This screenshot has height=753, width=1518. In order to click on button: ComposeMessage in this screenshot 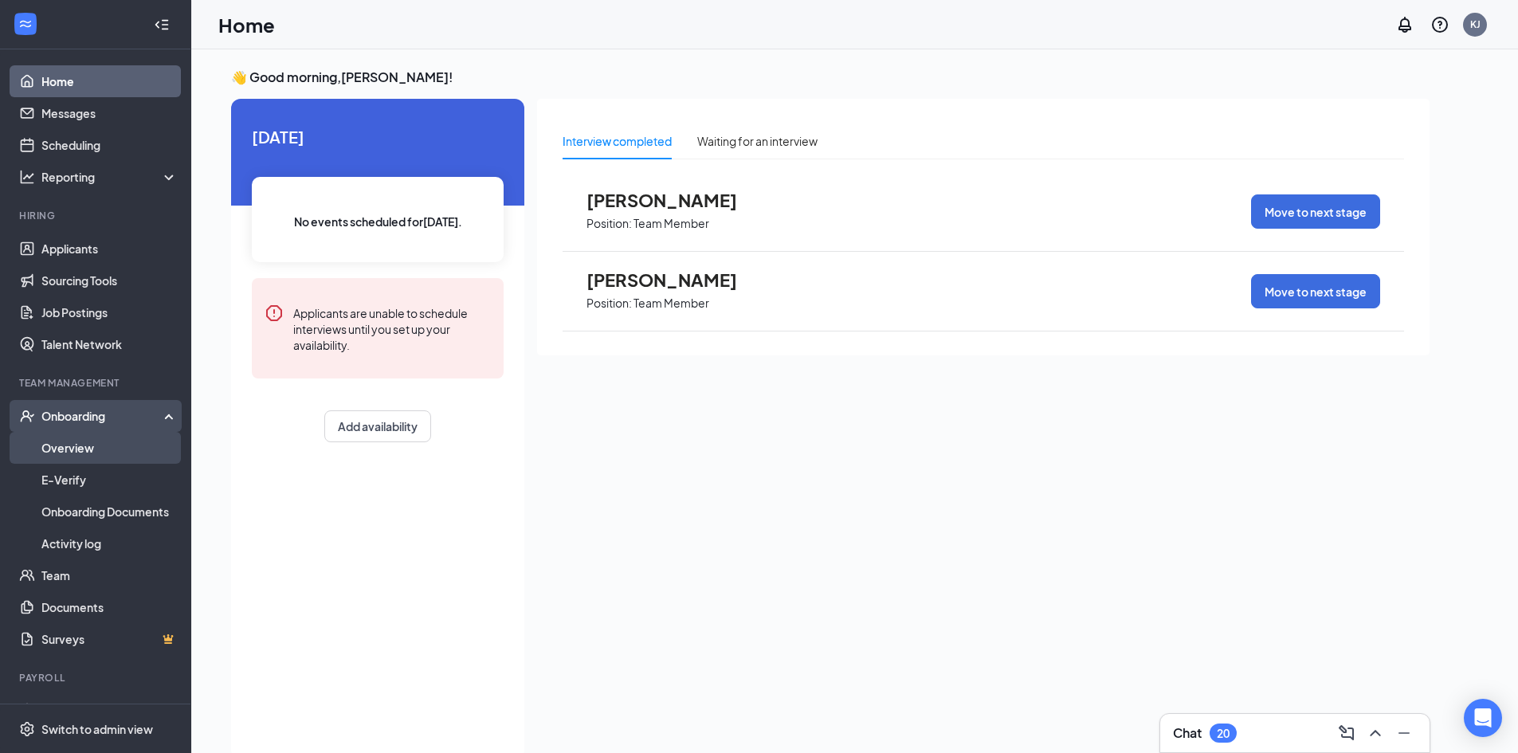, I will do `click(1347, 733)`.